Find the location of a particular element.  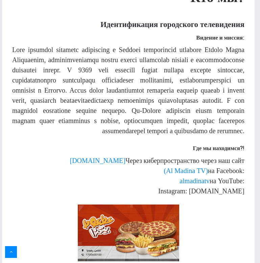

a: almadinatv is located at coordinates (194, 181).